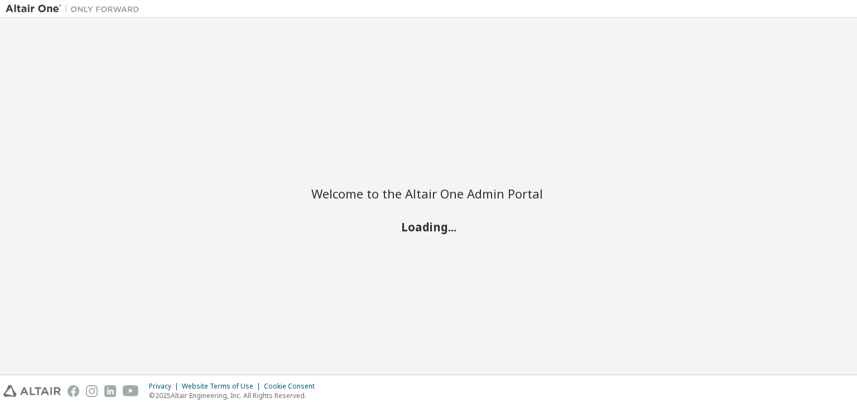 The image size is (857, 407). Describe the element at coordinates (131, 391) in the screenshot. I see `img: youtube.svg` at that location.